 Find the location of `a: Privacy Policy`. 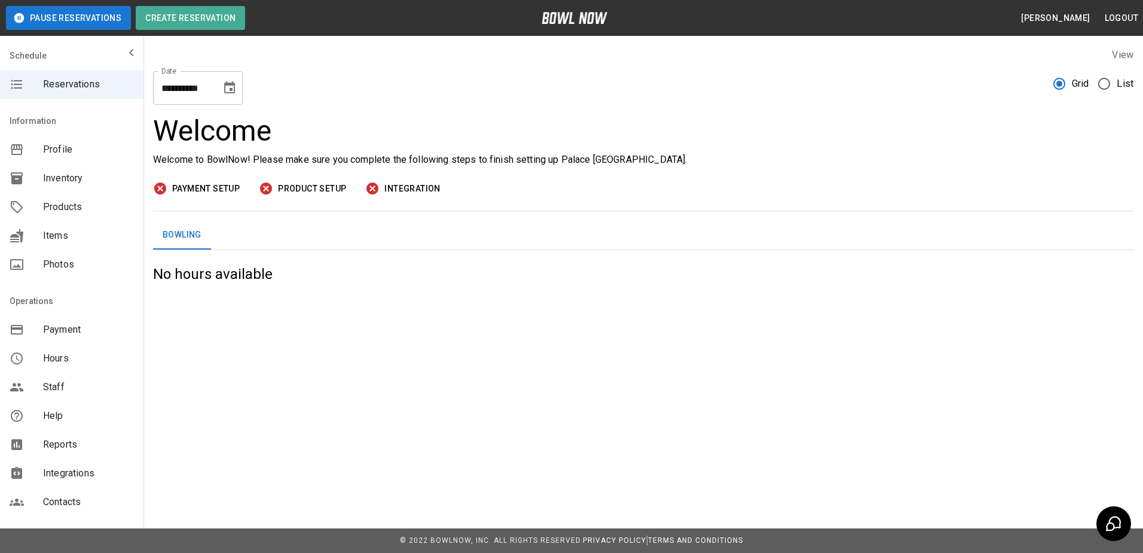

a: Privacy Policy is located at coordinates (615, 540).